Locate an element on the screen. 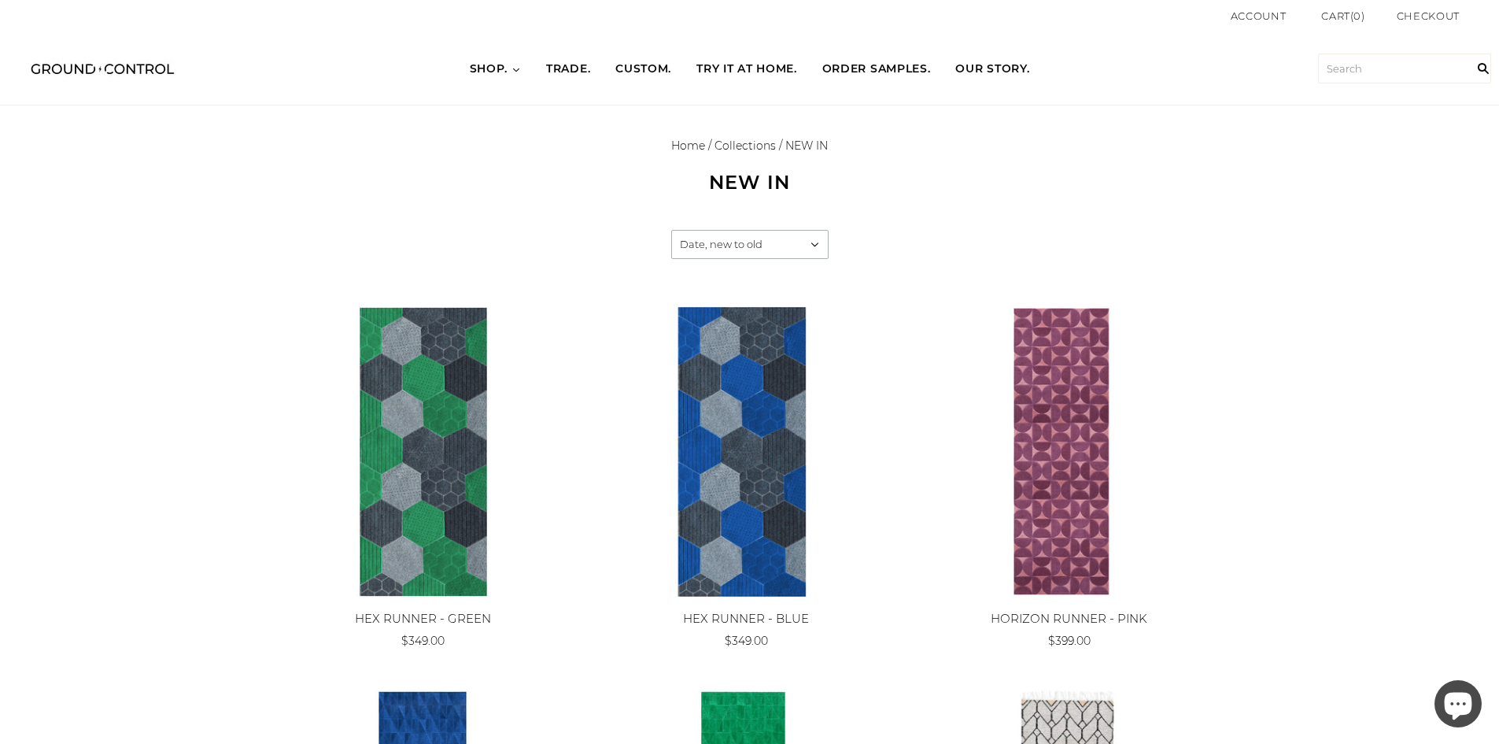 The height and width of the screenshot is (744, 1499). a: Collections is located at coordinates (745, 146).